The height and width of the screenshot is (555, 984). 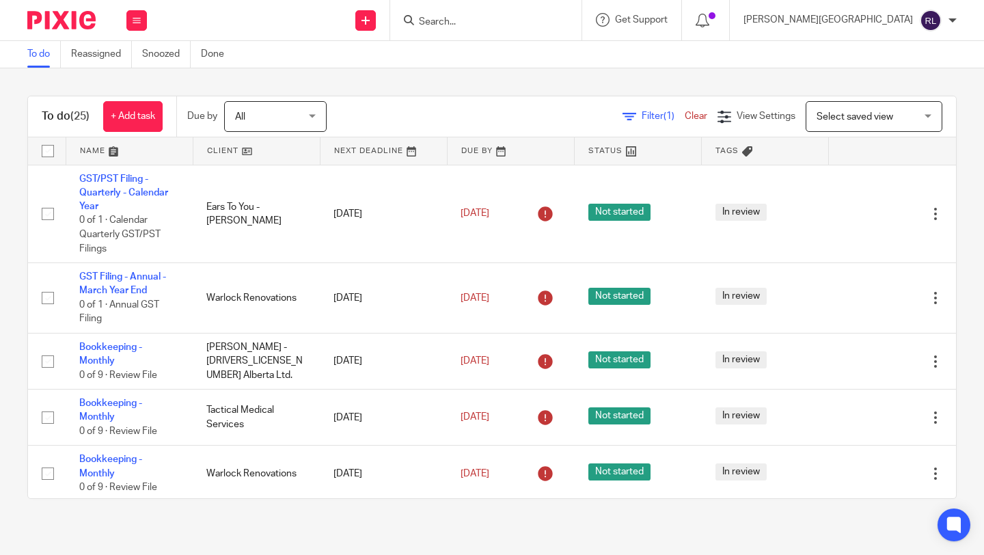 What do you see at coordinates (256, 418) in the screenshot?
I see `td: Tactical Medical Services` at bounding box center [256, 418].